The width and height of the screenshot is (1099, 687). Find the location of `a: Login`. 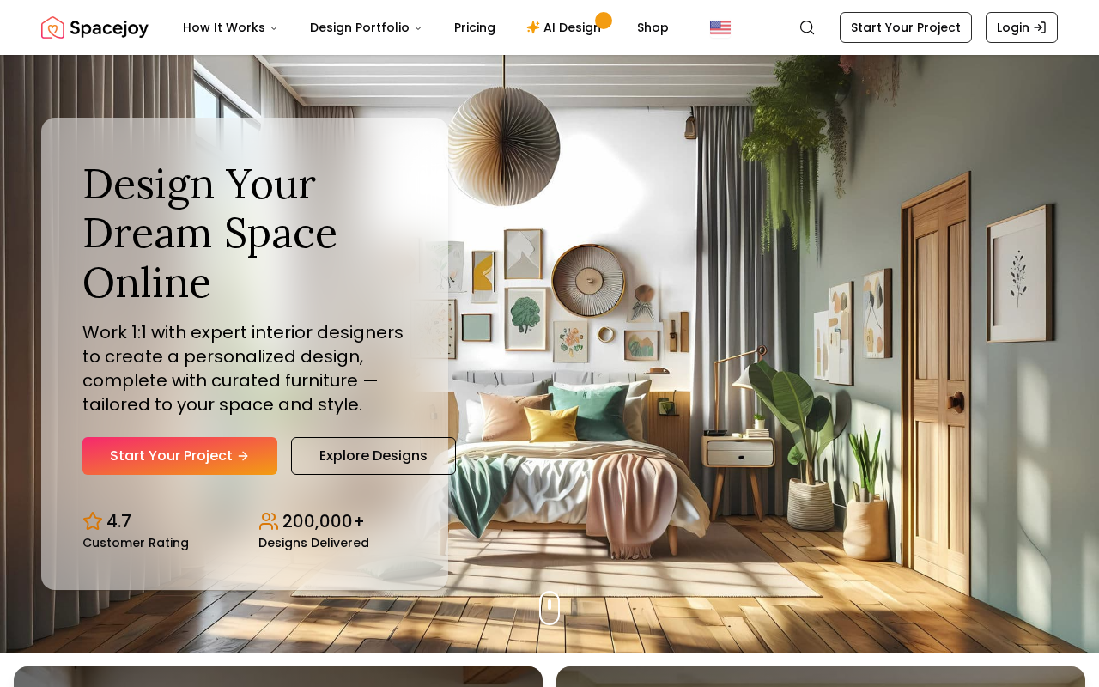

a: Login is located at coordinates (1021, 27).